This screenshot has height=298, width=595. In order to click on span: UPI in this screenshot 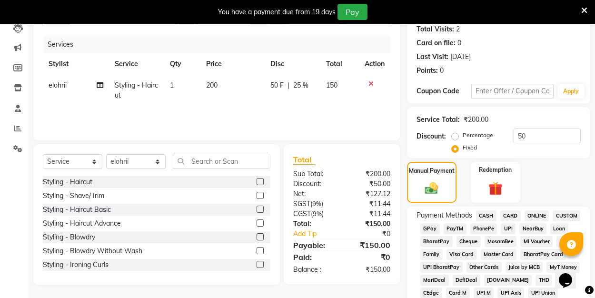, I will do `click(508, 229)`.